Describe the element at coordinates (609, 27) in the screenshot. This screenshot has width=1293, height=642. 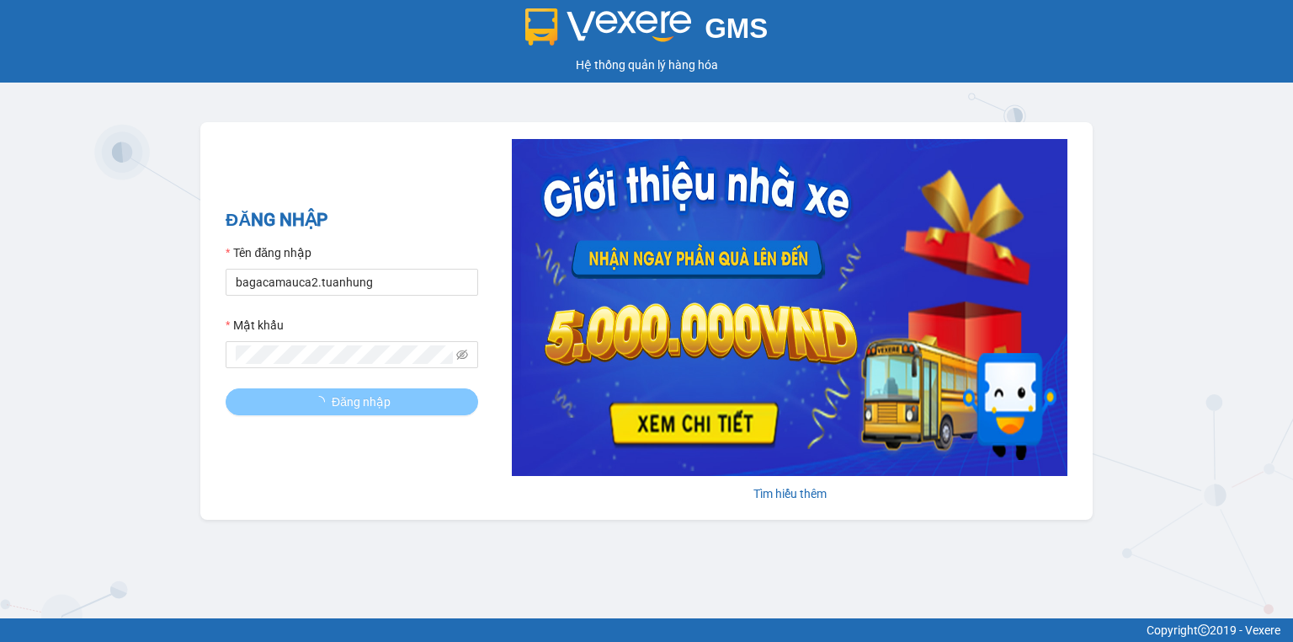
I see `img: logo 2` at that location.